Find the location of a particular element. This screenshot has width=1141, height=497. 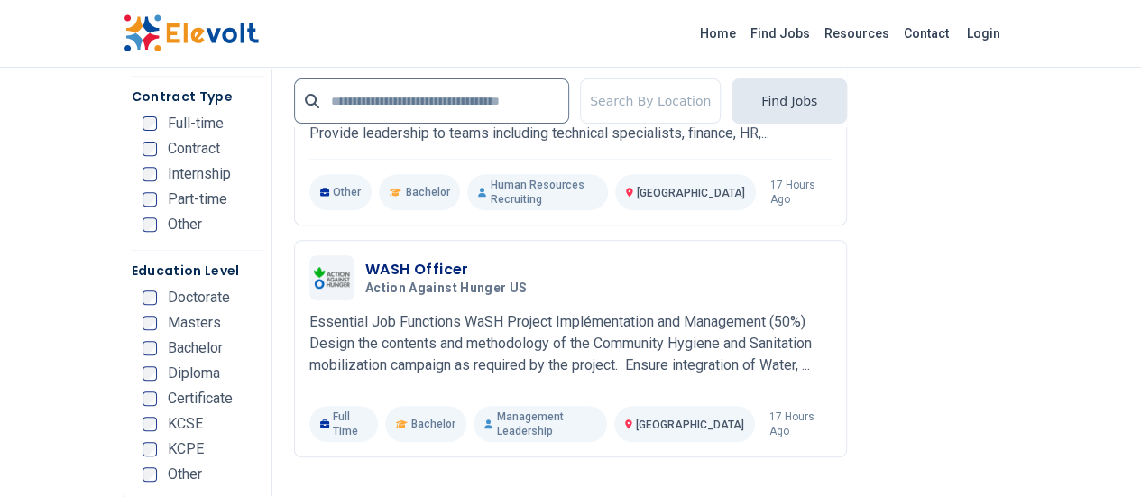

a: Find Jobs is located at coordinates (780, 33).